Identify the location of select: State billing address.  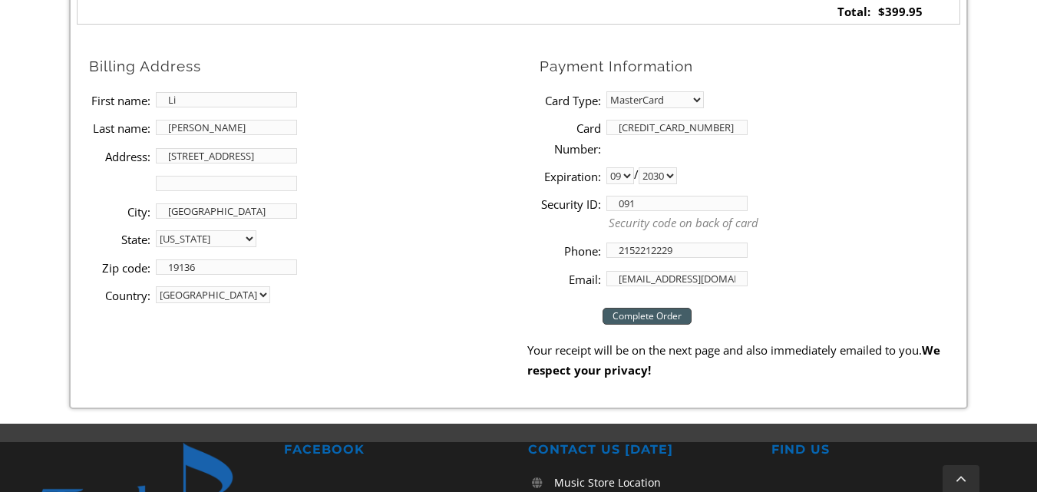
(206, 239).